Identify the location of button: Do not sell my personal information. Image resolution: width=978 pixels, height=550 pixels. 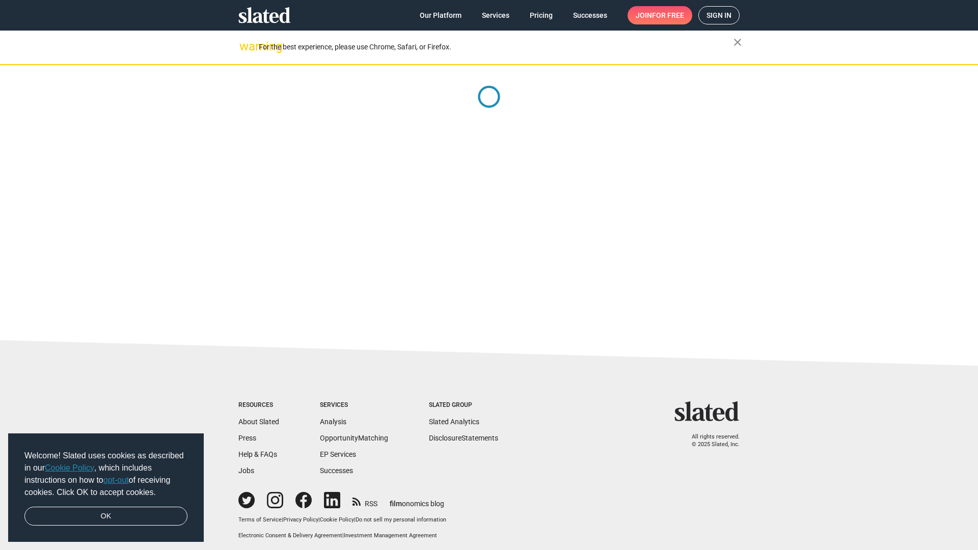
(401, 520).